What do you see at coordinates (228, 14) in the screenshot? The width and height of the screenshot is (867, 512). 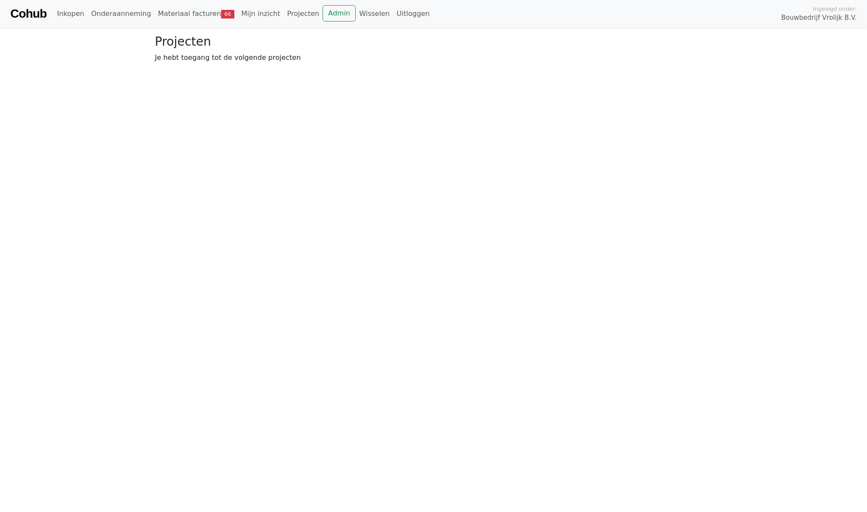 I see `span: 66` at bounding box center [228, 14].